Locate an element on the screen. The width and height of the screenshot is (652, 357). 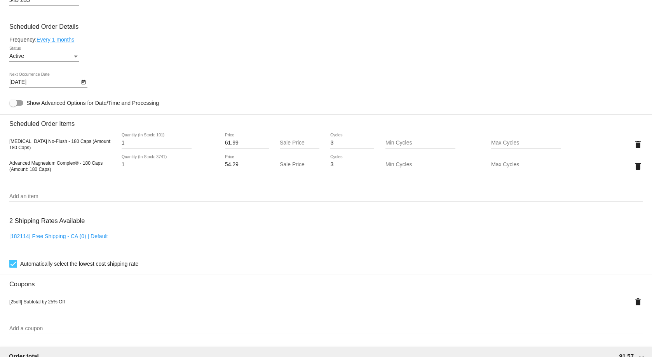
a: [182114] Free Shipping - CA (0) | Default is located at coordinates (58, 236).